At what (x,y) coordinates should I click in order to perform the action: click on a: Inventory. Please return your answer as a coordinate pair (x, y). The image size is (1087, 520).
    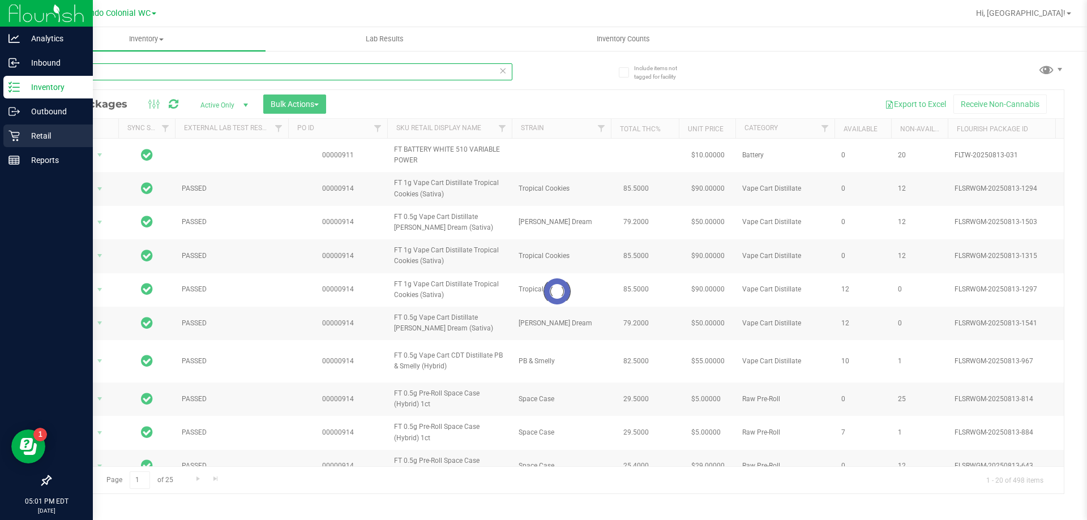
    Looking at the image, I should click on (146, 39).